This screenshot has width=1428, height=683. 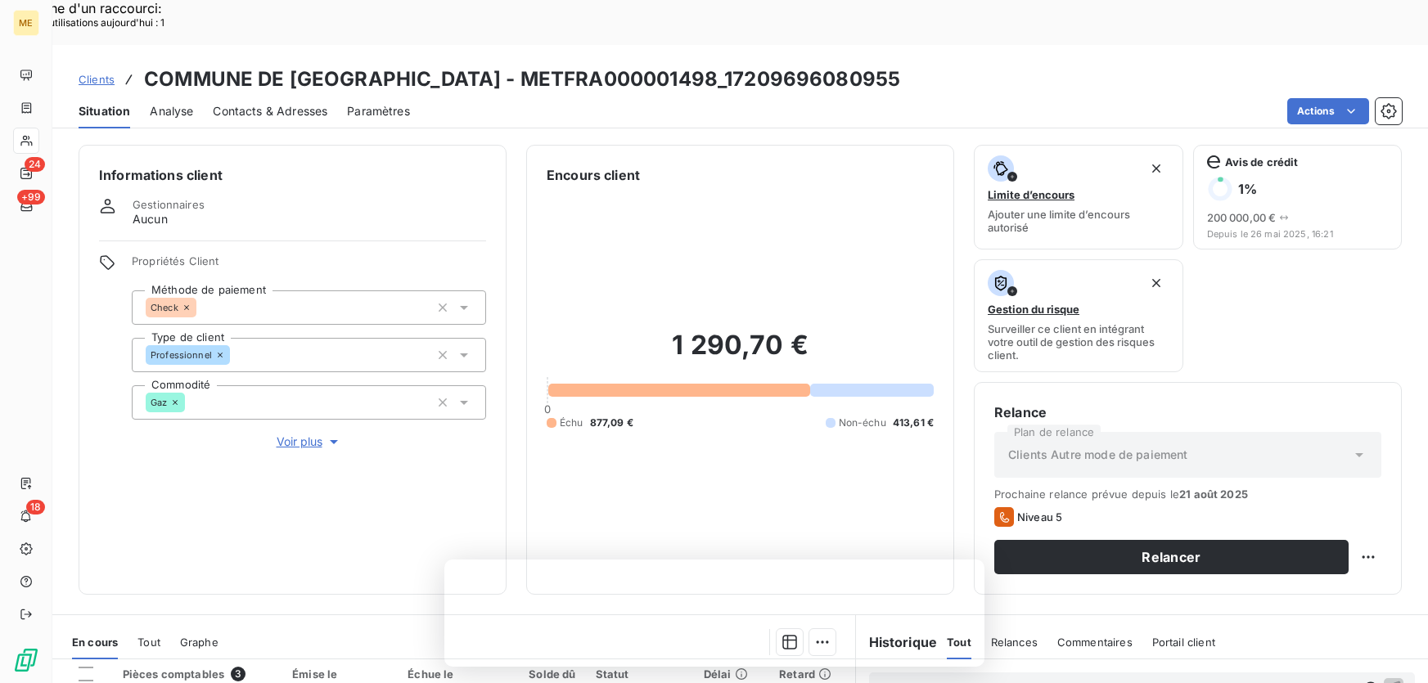 I want to click on span: Limite d’encours, so click(x=1031, y=195).